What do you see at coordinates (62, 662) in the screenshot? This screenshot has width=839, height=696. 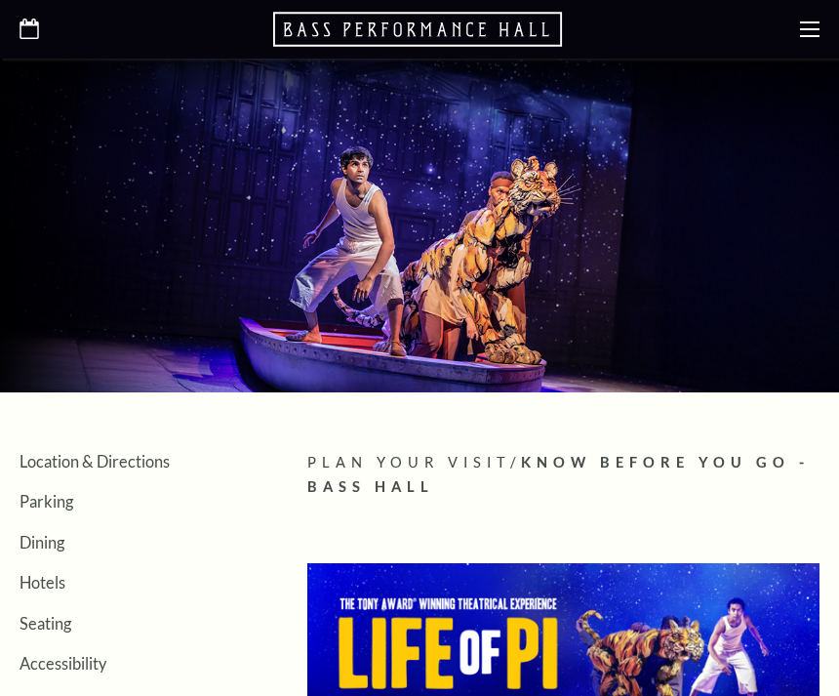 I see `a: Accessibility` at bounding box center [62, 662].